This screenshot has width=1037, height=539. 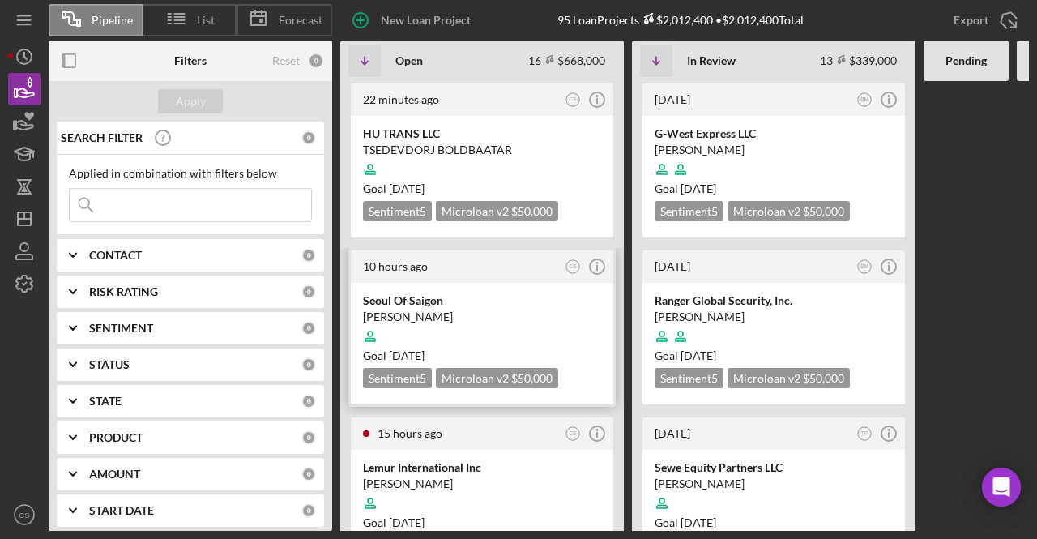 I want to click on b: RISK RATING, so click(x=123, y=292).